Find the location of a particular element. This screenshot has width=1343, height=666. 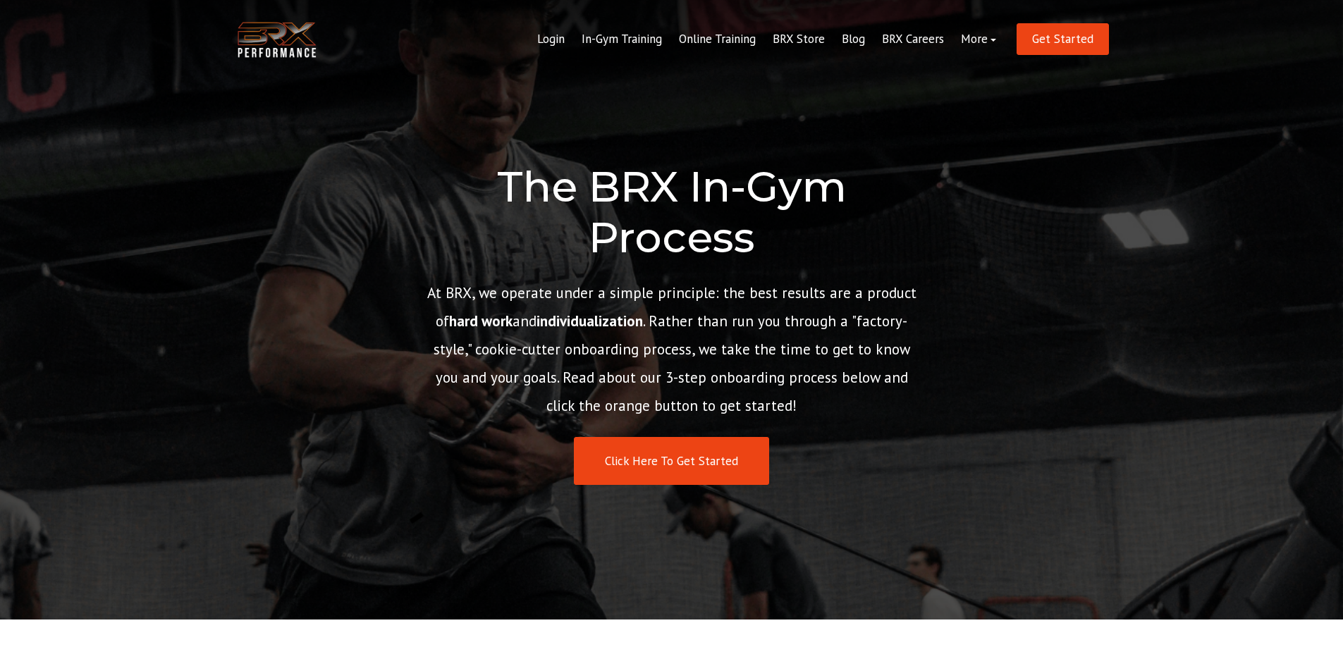

div: Navigation Menu is located at coordinates (766, 39).